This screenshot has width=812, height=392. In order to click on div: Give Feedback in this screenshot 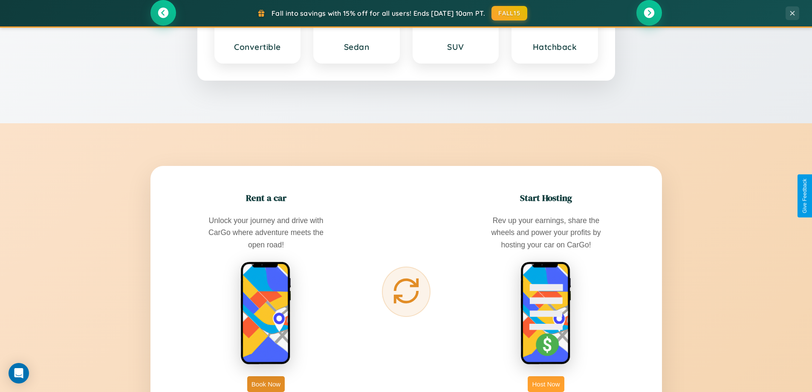, I will do `click(805, 196)`.